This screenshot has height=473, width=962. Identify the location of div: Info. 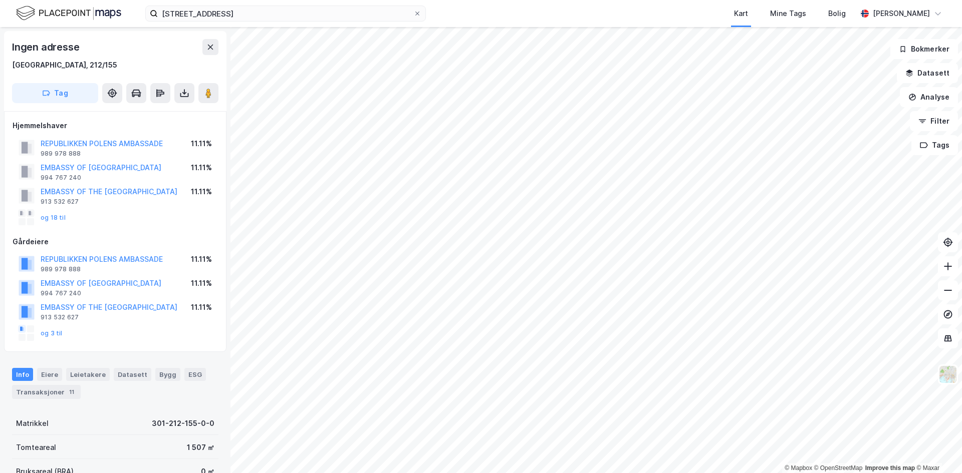
(23, 375).